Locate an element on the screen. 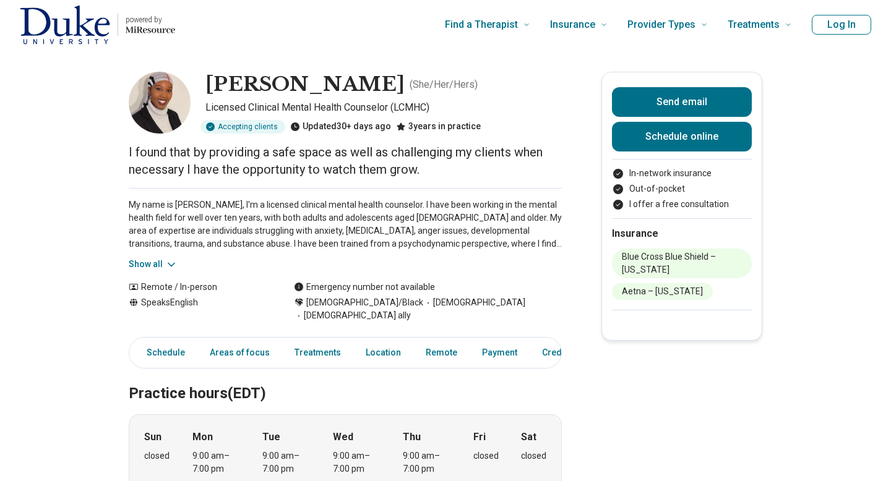 The width and height of the screenshot is (891, 481). a: Areas of focus is located at coordinates (239, 353).